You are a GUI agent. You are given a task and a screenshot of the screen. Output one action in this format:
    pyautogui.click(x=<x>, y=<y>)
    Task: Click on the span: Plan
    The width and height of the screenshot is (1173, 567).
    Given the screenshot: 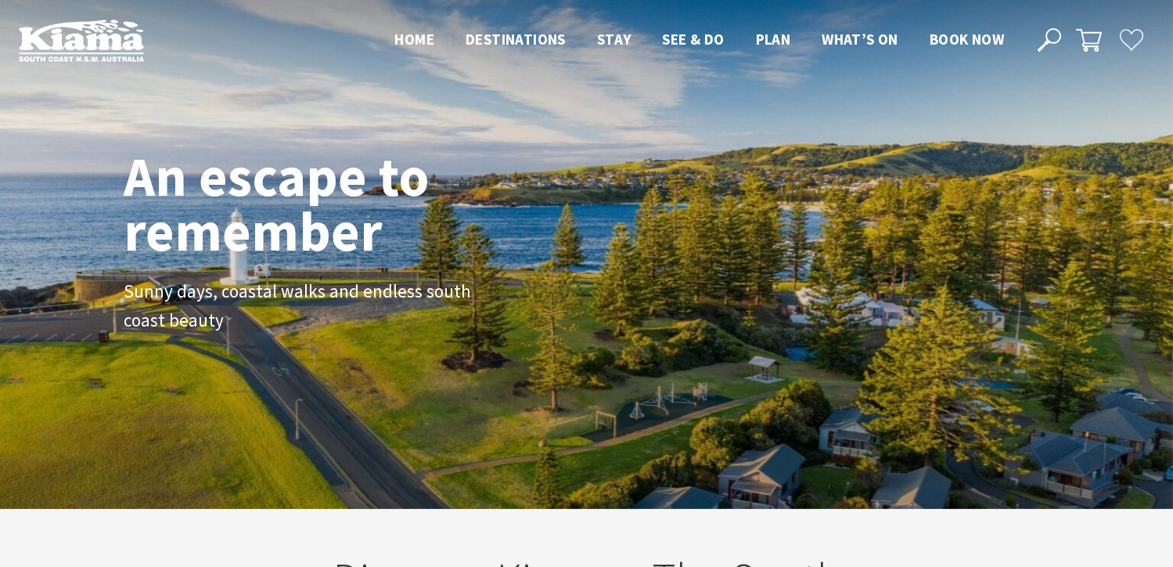 What is the action you would take?
    pyautogui.click(x=773, y=39)
    